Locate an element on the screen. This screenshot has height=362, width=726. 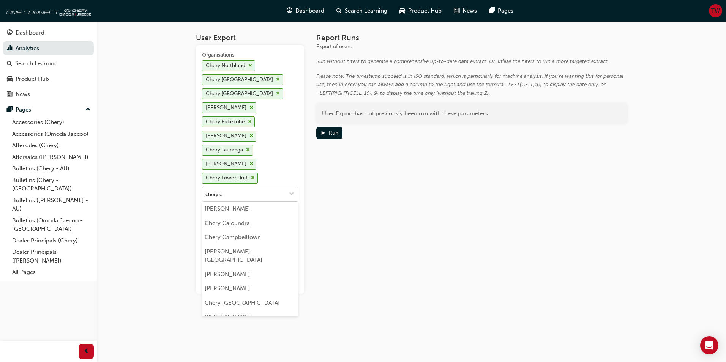
span: Pages is located at coordinates (505, 11).